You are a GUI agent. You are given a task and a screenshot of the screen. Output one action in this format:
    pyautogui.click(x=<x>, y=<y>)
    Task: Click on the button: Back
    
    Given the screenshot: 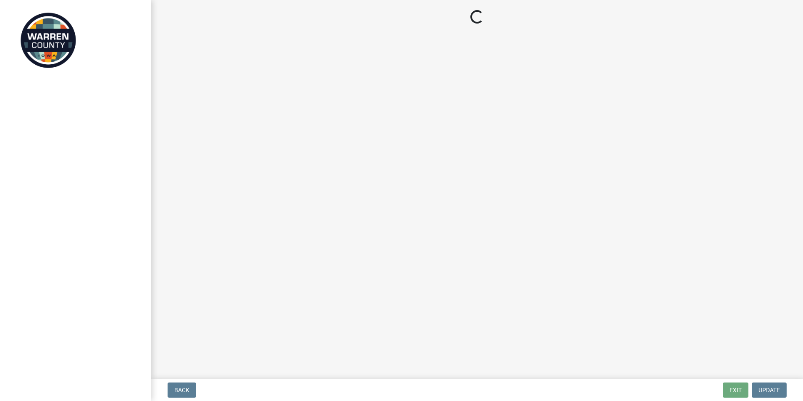 What is the action you would take?
    pyautogui.click(x=182, y=390)
    